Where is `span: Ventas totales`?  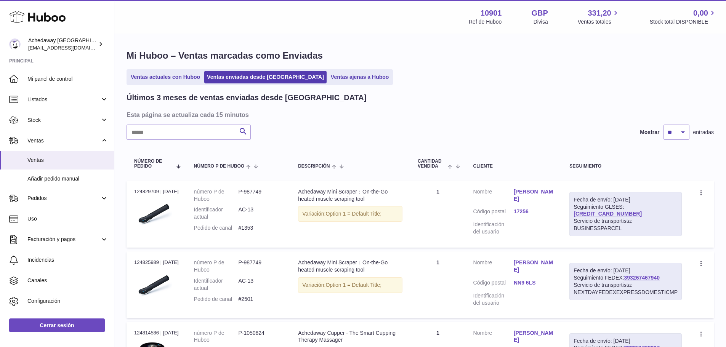
span: Ventas totales is located at coordinates (599, 22).